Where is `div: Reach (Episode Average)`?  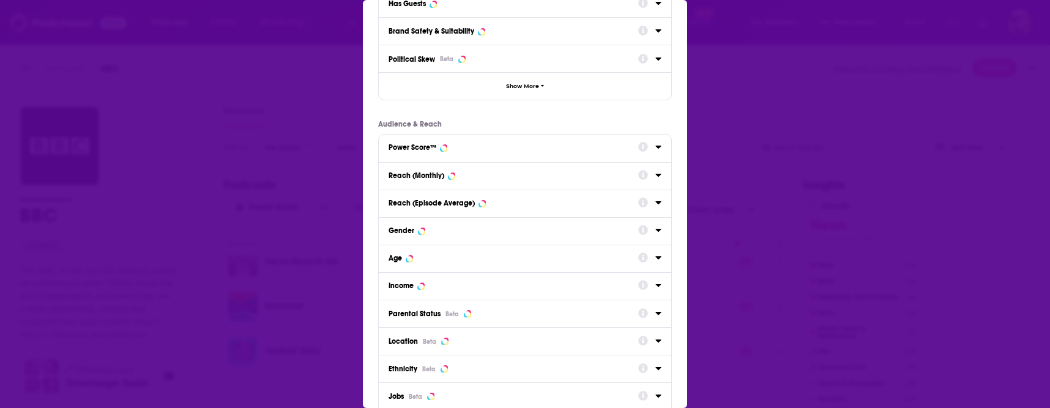 div: Reach (Episode Average) is located at coordinates (431, 203).